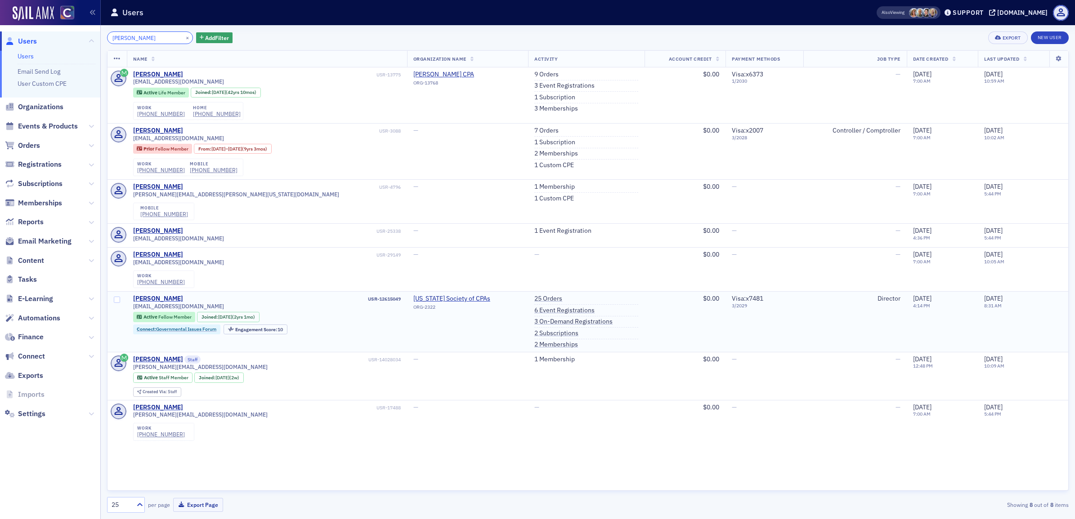  I want to click on a: 3 Memberships, so click(556, 109).